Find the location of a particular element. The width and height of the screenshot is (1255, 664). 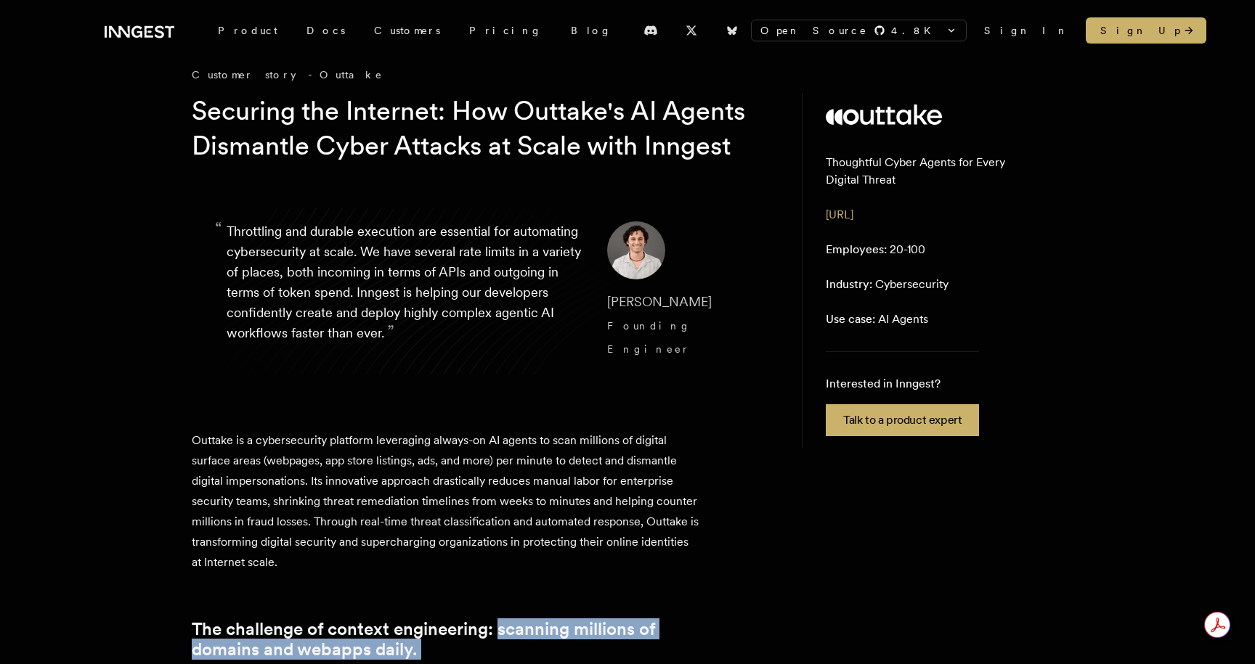

a: Discord is located at coordinates (651, 30).